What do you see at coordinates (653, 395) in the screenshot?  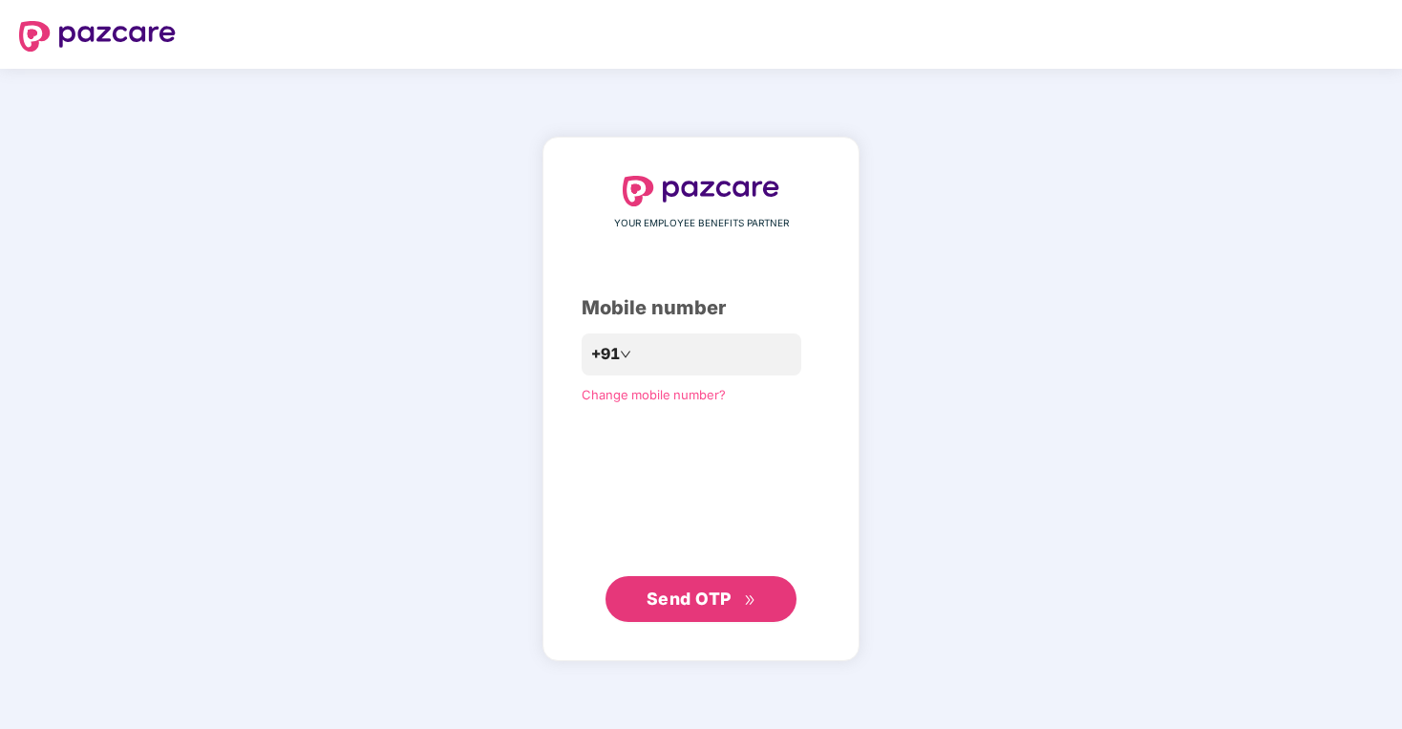 I see `a: Change mobile number?` at bounding box center [653, 395].